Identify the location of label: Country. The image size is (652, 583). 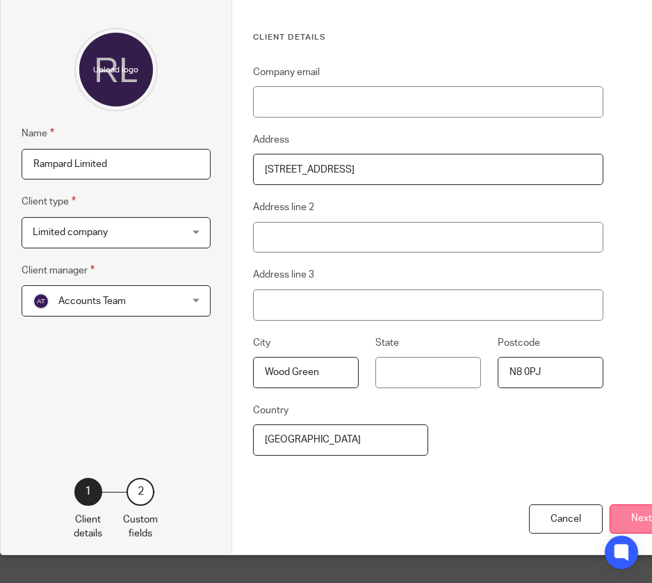
(270, 410).